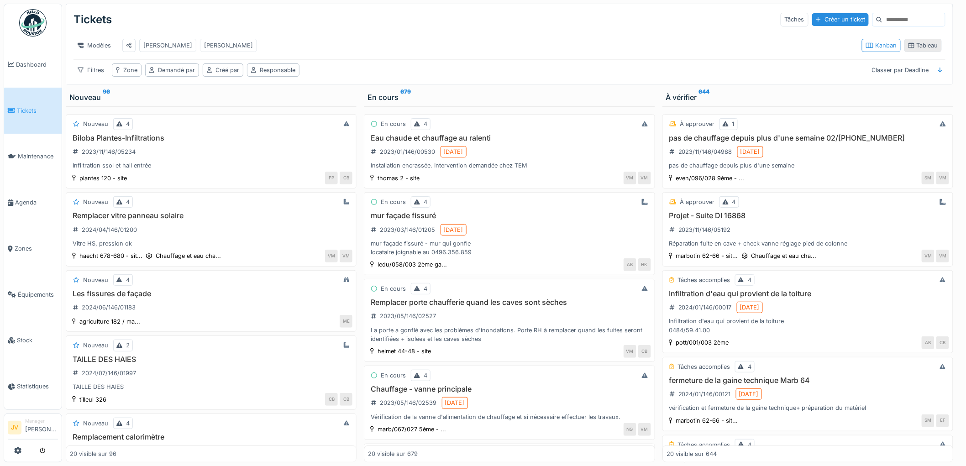 The width and height of the screenshot is (966, 466). Describe the element at coordinates (408, 230) in the screenshot. I see `div: 2023/03/146/01205` at that location.